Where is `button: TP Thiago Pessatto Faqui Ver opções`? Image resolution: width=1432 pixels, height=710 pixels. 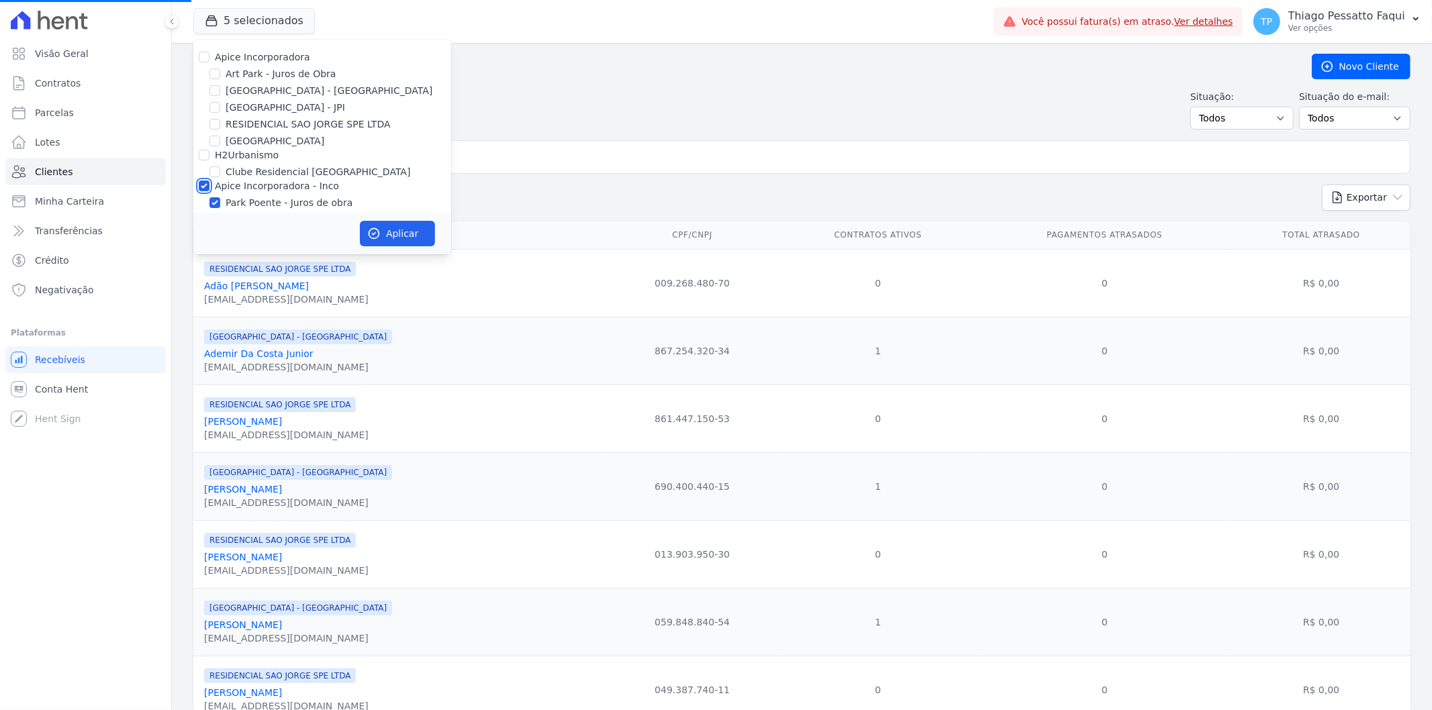 button: TP Thiago Pessatto Faqui Ver opções is located at coordinates (1337, 21).